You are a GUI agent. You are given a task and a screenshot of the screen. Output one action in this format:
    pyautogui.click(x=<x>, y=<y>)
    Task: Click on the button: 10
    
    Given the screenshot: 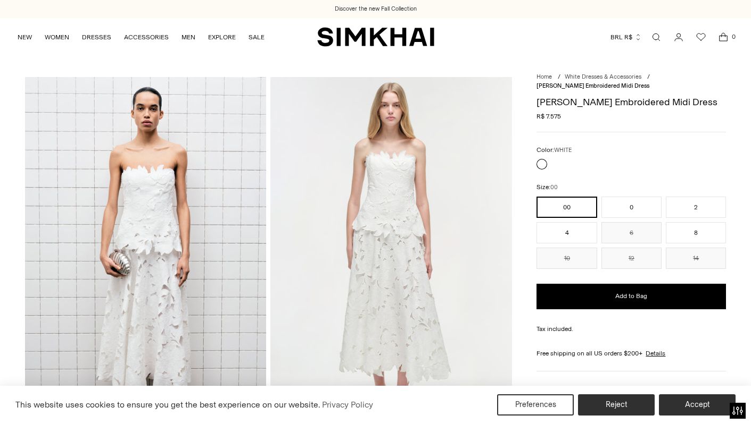 What is the action you would take?
    pyautogui.click(x=566, y=259)
    